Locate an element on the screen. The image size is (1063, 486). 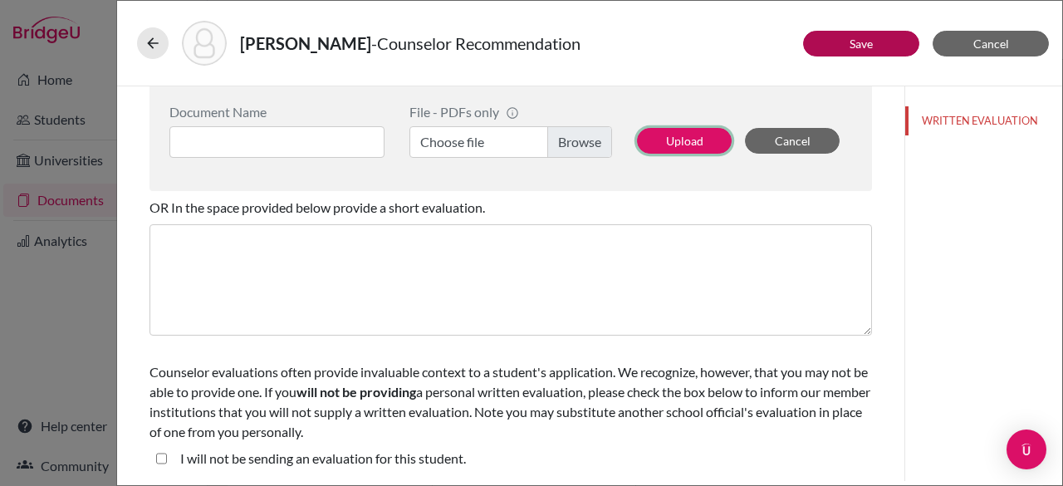
span: - Counselor Recommendation is located at coordinates (476, 43).